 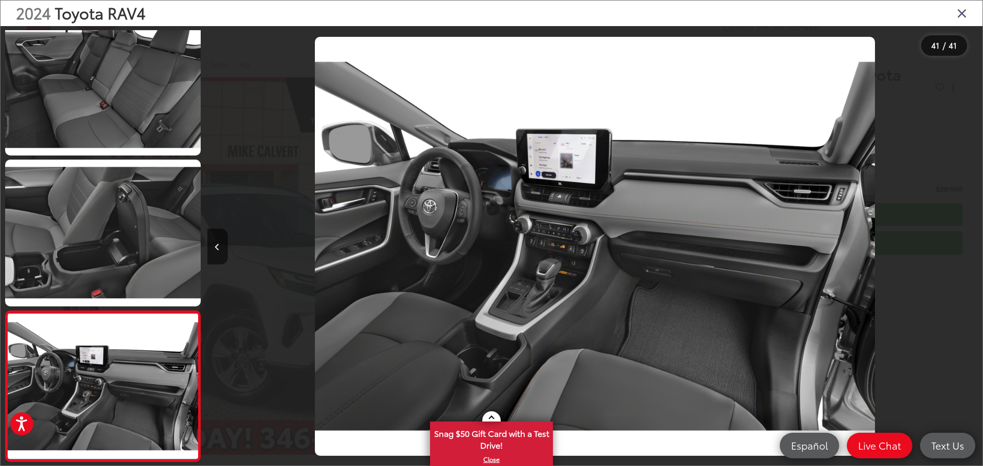 What do you see at coordinates (947, 445) in the screenshot?
I see `span: Text Us` at bounding box center [947, 445].